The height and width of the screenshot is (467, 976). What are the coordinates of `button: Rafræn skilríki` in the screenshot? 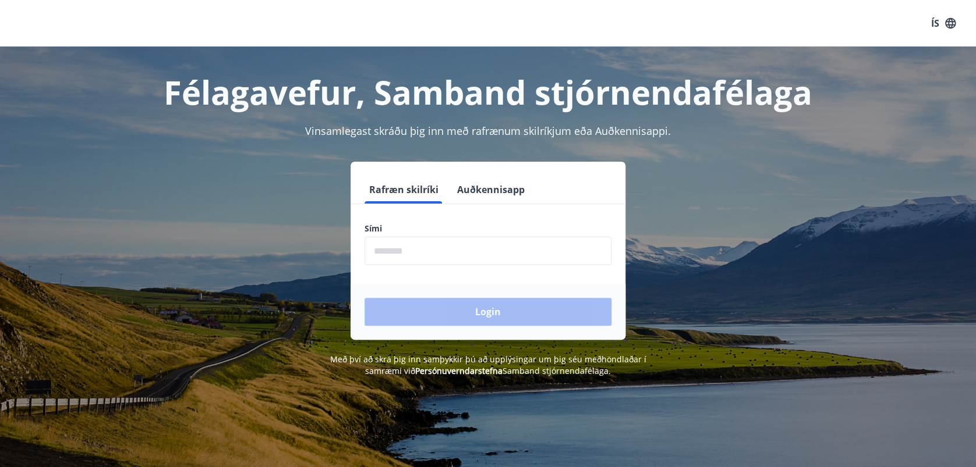 It's located at (403, 190).